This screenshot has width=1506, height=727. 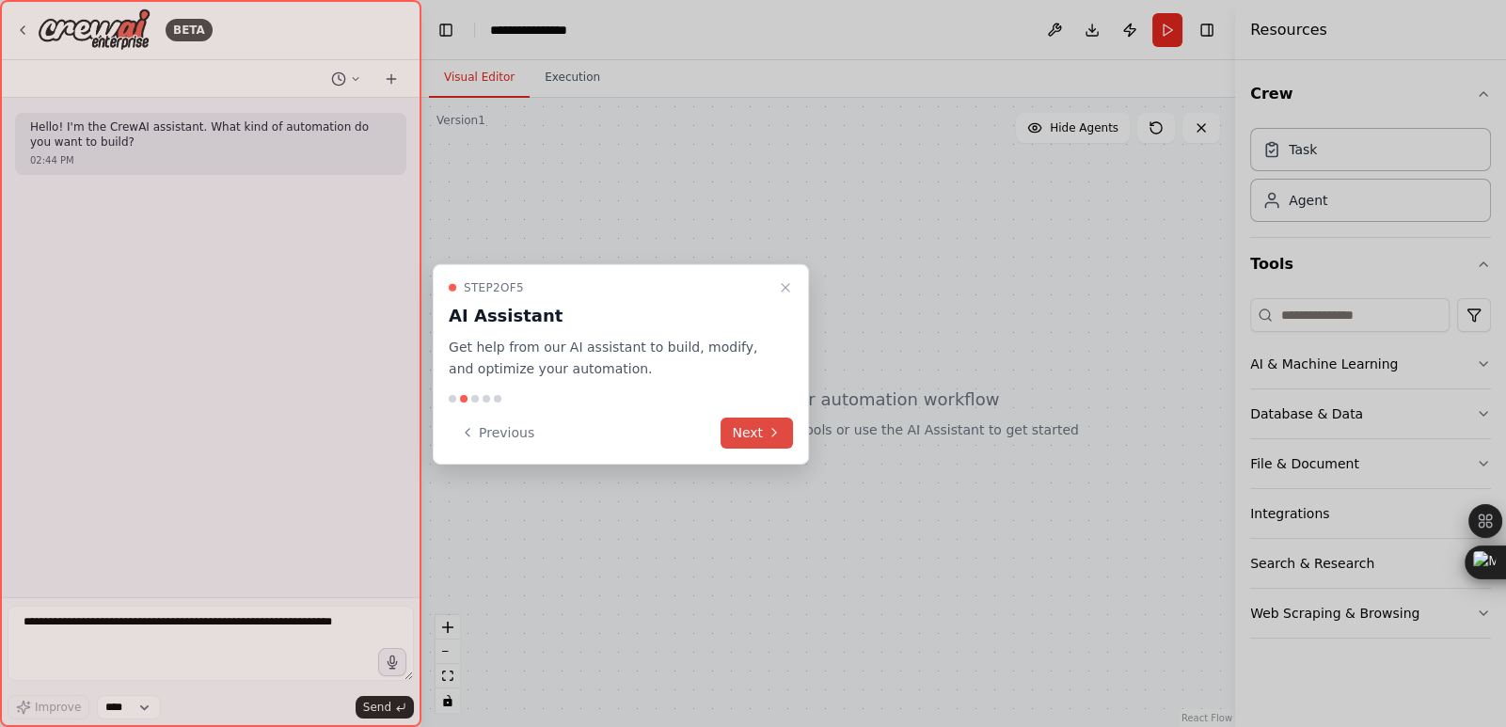 What do you see at coordinates (494, 288) in the screenshot?
I see `span: Step 2 of 5` at bounding box center [494, 288].